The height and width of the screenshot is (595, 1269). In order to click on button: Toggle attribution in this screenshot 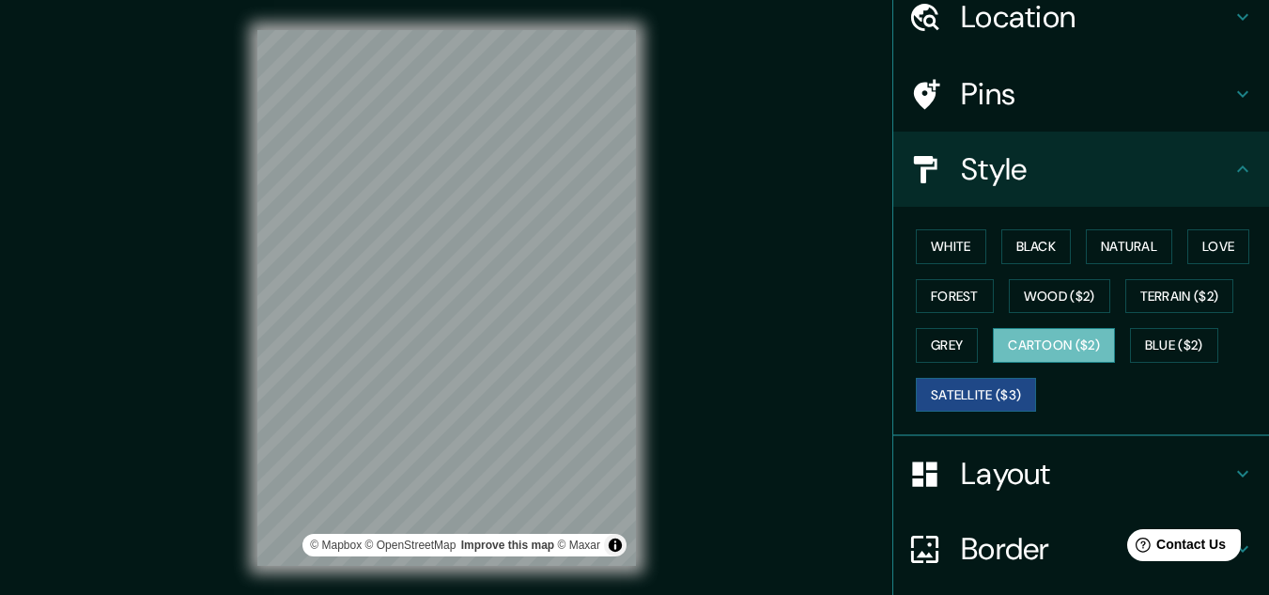, I will do `click(615, 545)`.